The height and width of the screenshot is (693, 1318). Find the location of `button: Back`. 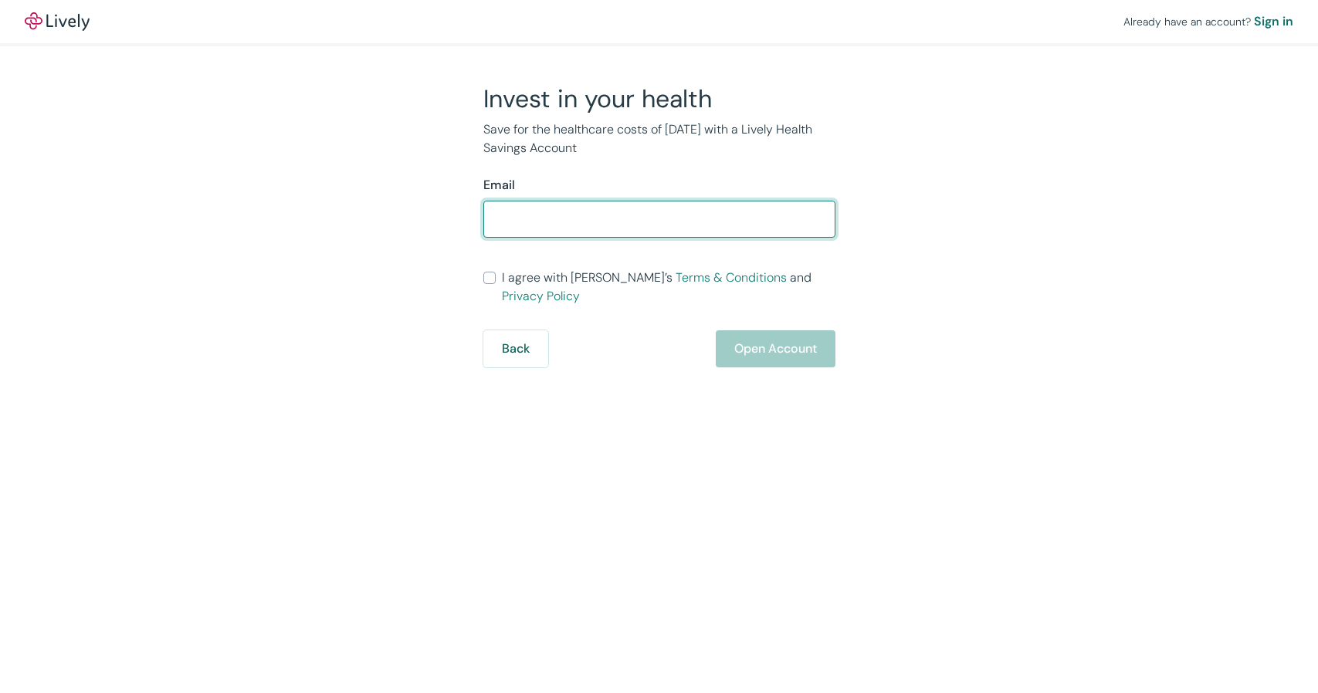

button: Back is located at coordinates (516, 349).